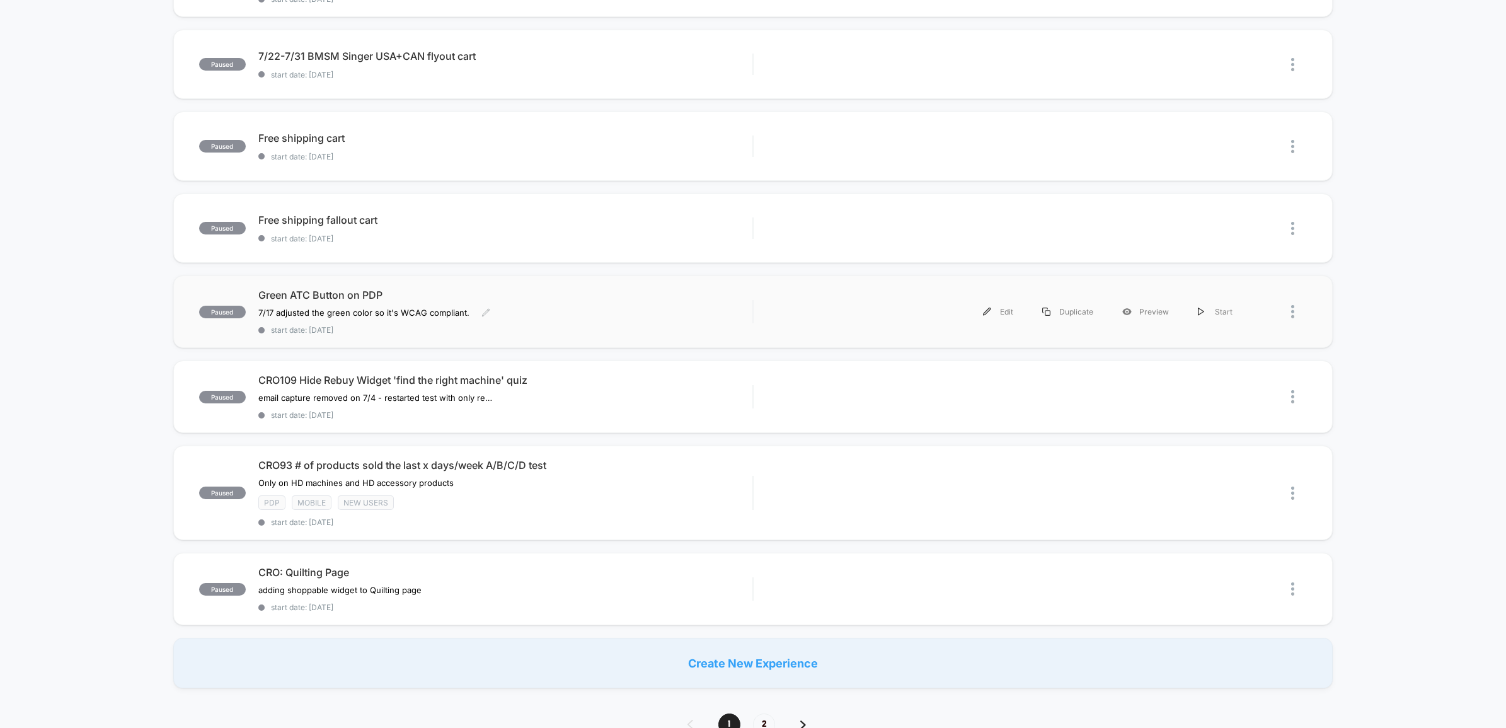 This screenshot has width=1506, height=728. I want to click on span: 7/17 adjusted the green color so it's WCAG compliant., so click(365, 313).